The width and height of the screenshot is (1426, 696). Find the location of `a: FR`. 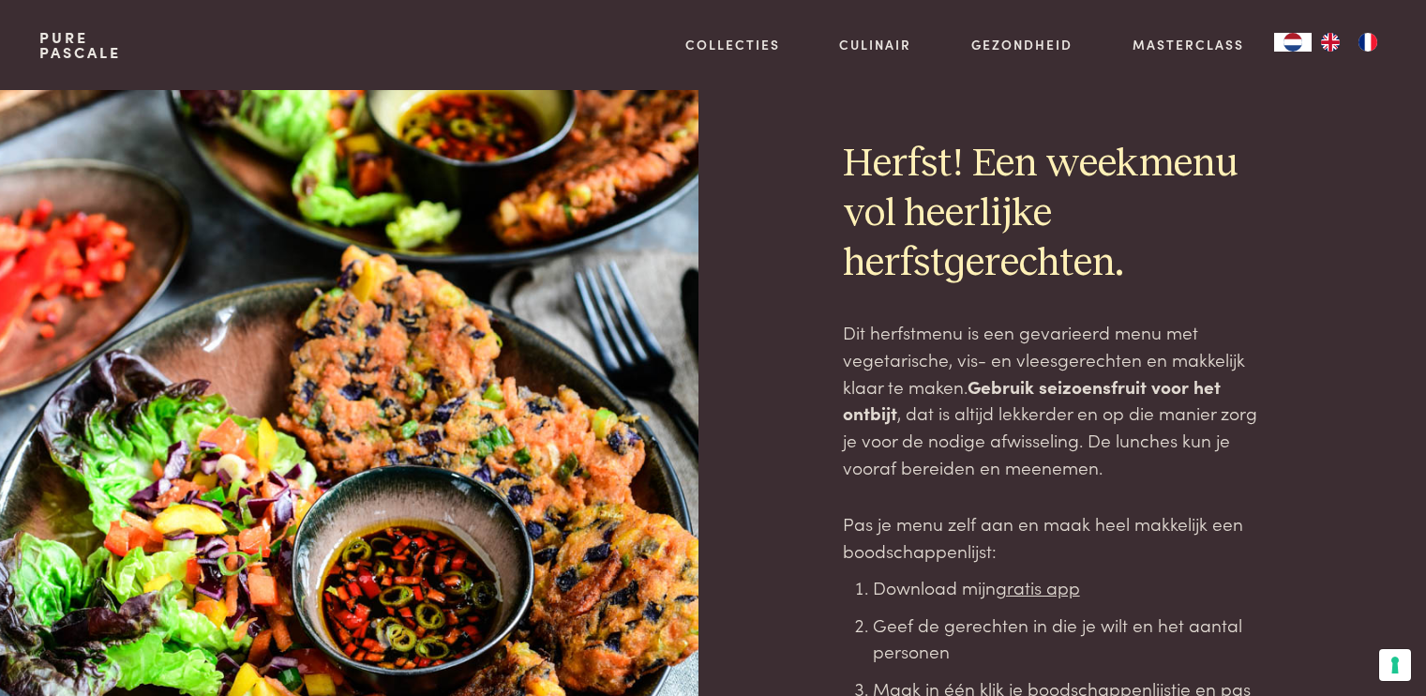

a: FR is located at coordinates (1368, 42).